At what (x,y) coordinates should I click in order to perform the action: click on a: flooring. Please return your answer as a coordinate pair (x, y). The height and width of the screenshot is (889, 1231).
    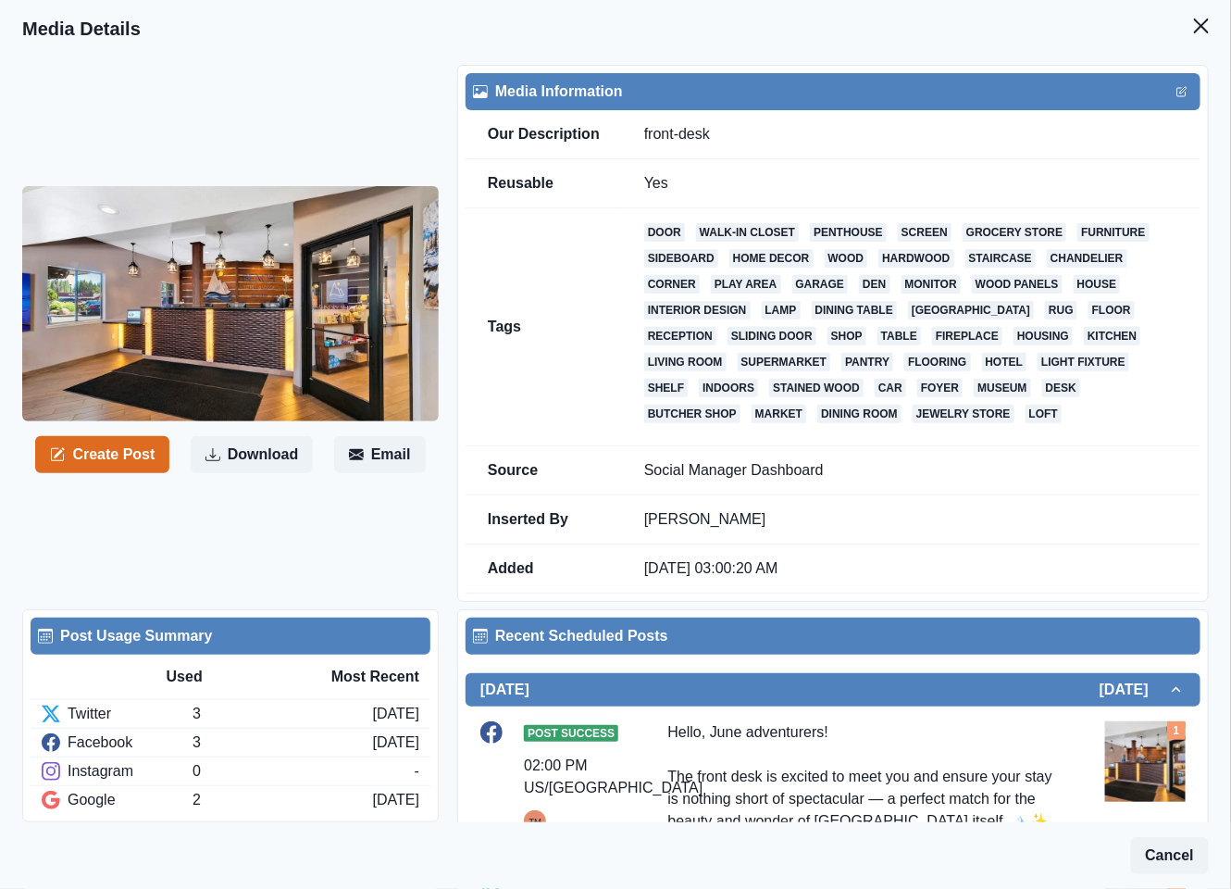
    Looking at the image, I should click on (937, 362).